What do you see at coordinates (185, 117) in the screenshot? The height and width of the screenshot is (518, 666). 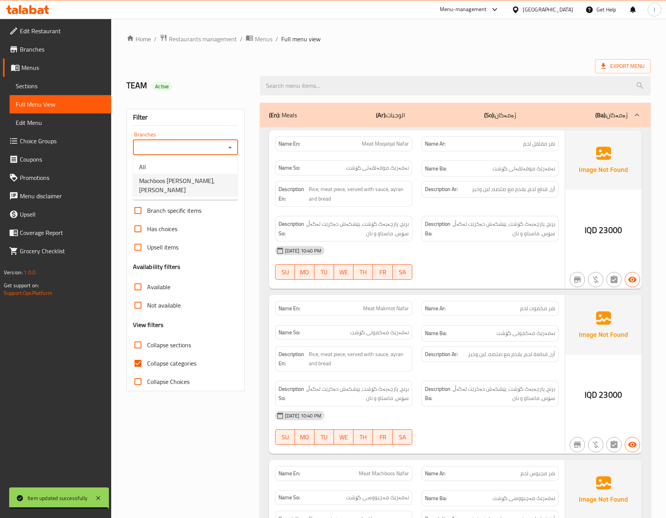 I see `div: Filter` at bounding box center [185, 117].